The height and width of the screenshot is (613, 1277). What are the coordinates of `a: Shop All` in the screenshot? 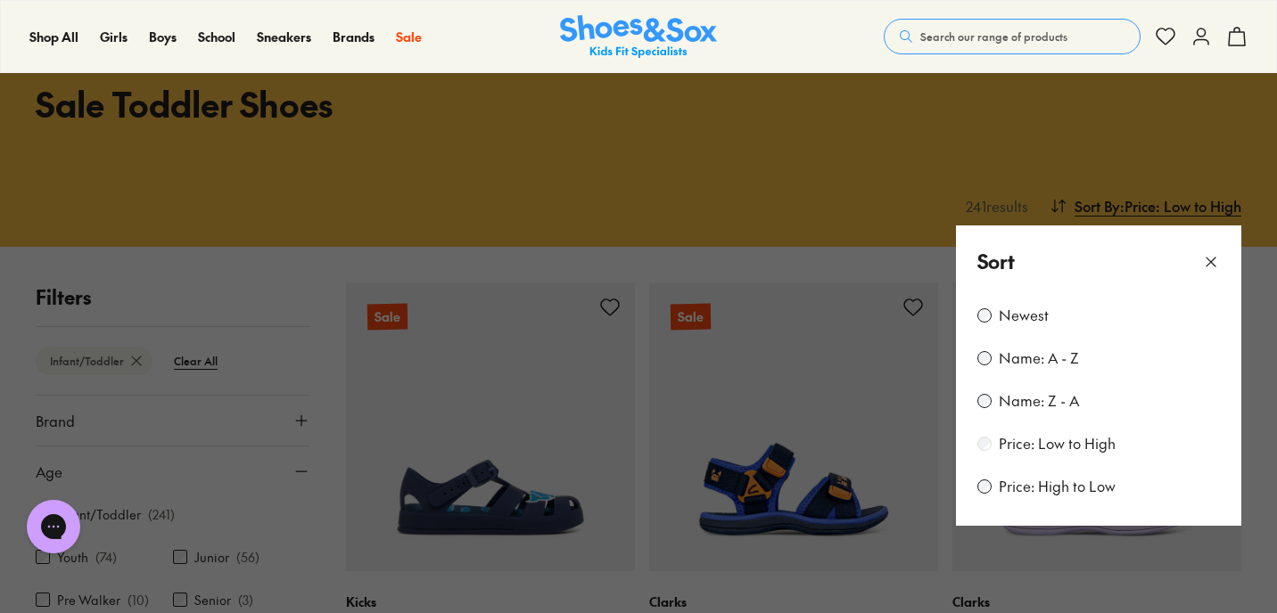 It's located at (53, 37).